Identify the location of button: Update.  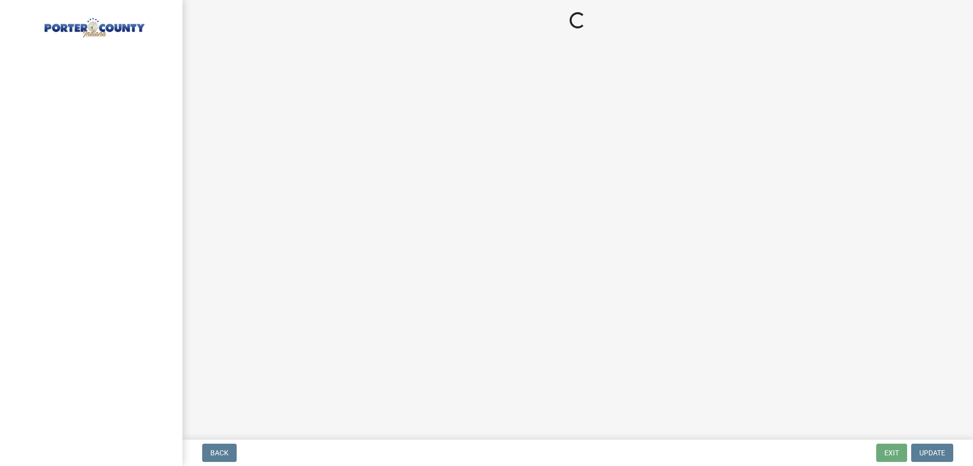
(932, 452).